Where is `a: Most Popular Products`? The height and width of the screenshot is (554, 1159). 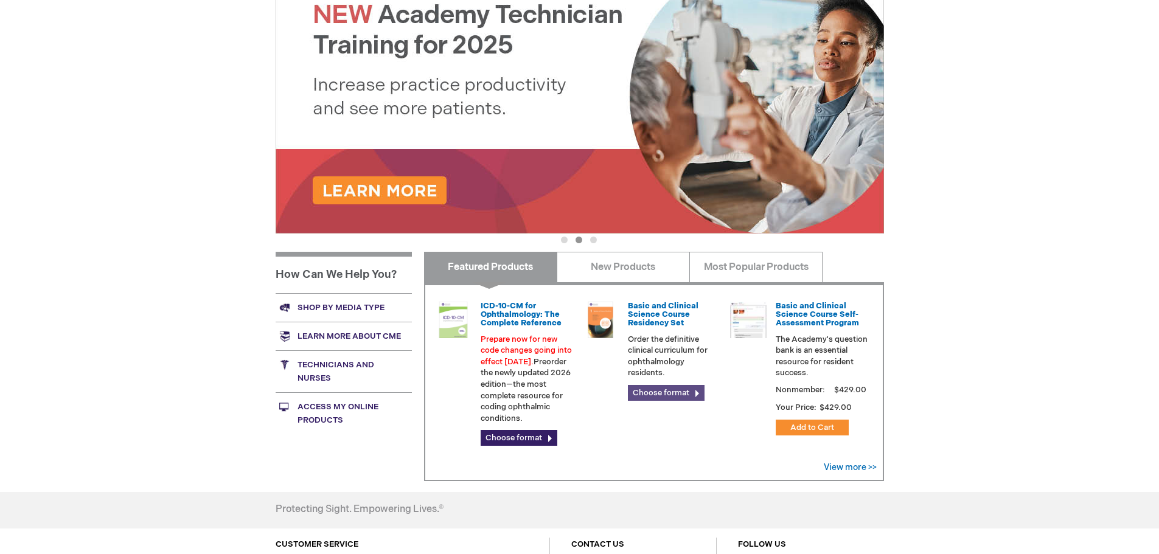 a: Most Popular Products is located at coordinates (756, 267).